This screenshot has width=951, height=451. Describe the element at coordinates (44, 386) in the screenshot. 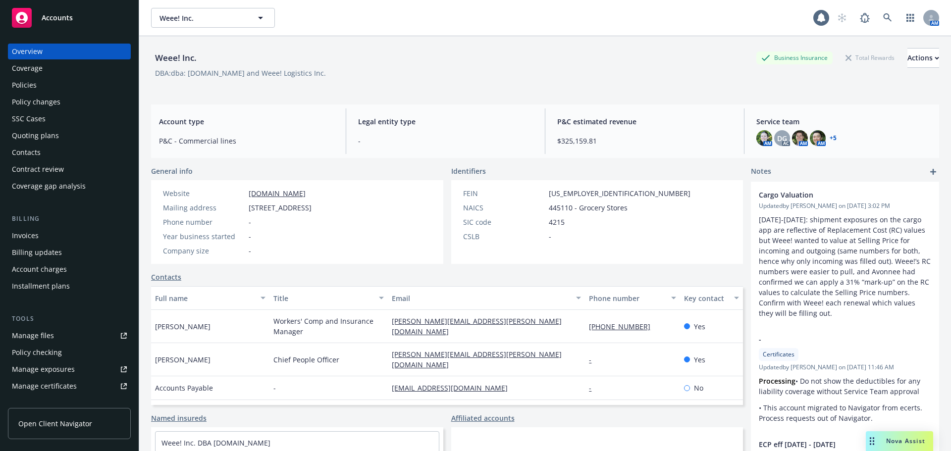

I see `div: Manage certificates` at that location.